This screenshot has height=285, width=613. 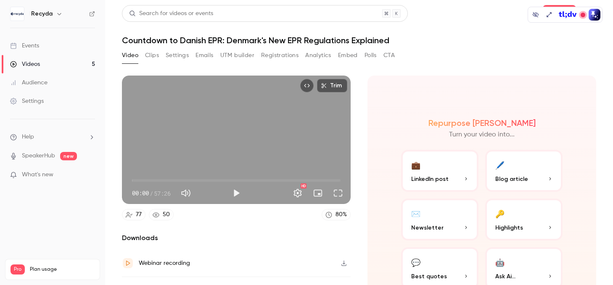 What do you see at coordinates (505, 276) in the screenshot?
I see `span: Ask Ai...` at bounding box center [505, 276].